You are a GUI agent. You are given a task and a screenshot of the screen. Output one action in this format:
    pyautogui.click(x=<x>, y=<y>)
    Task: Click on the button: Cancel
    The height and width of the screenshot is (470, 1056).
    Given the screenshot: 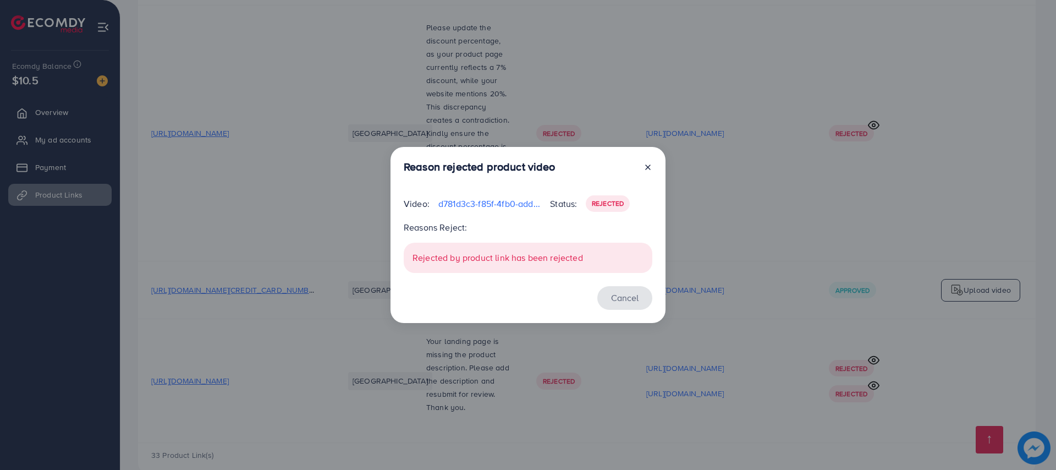 What is the action you would take?
    pyautogui.click(x=625, y=298)
    